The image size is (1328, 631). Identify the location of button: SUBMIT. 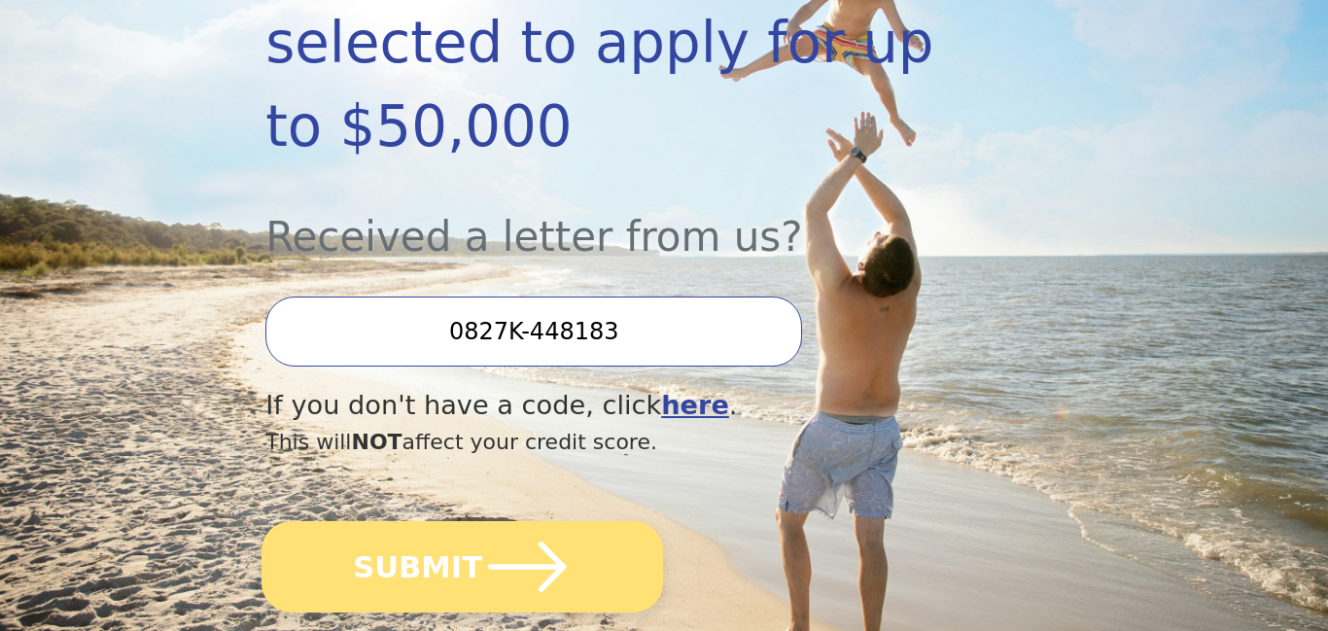
(462, 567).